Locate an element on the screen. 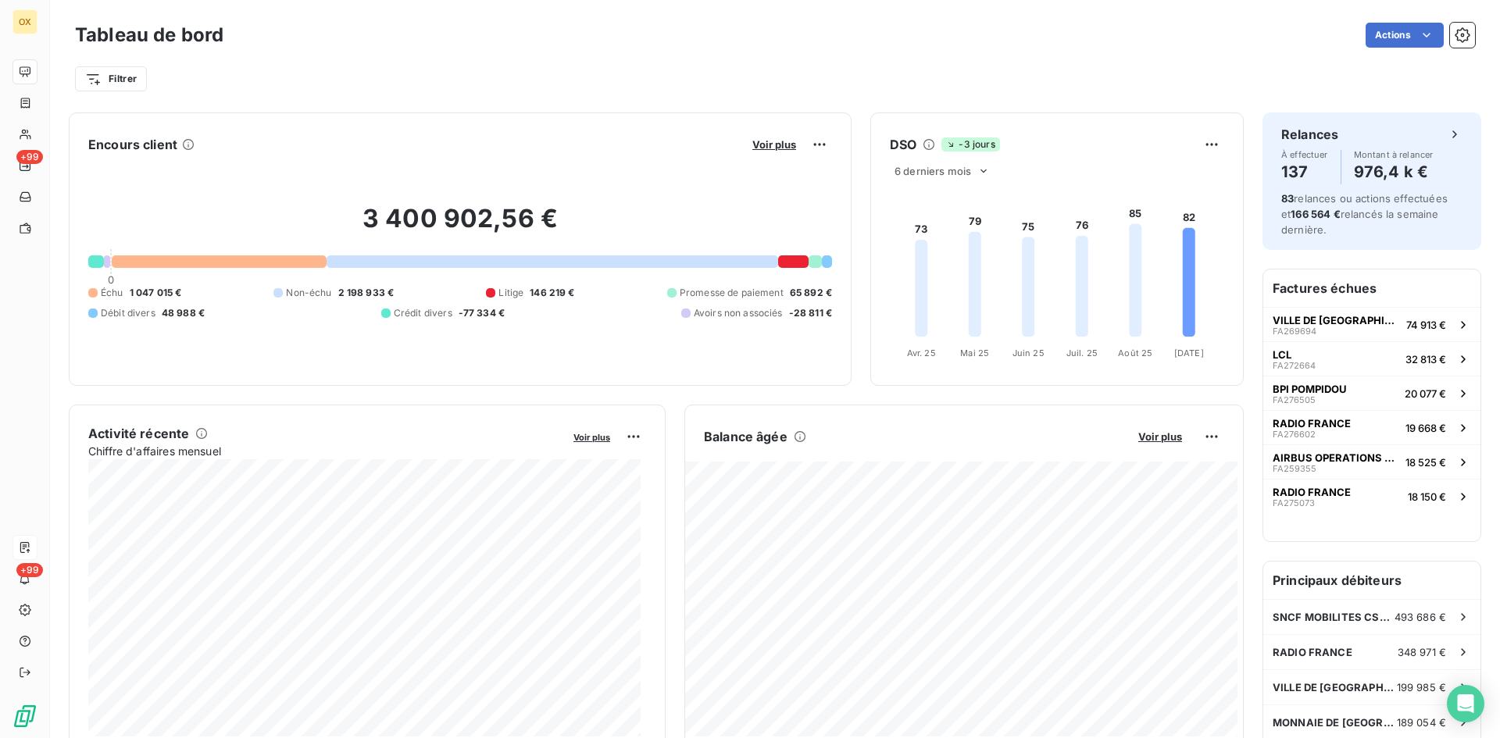 Image resolution: width=1500 pixels, height=738 pixels. span: 166 564 € is located at coordinates (1315, 214).